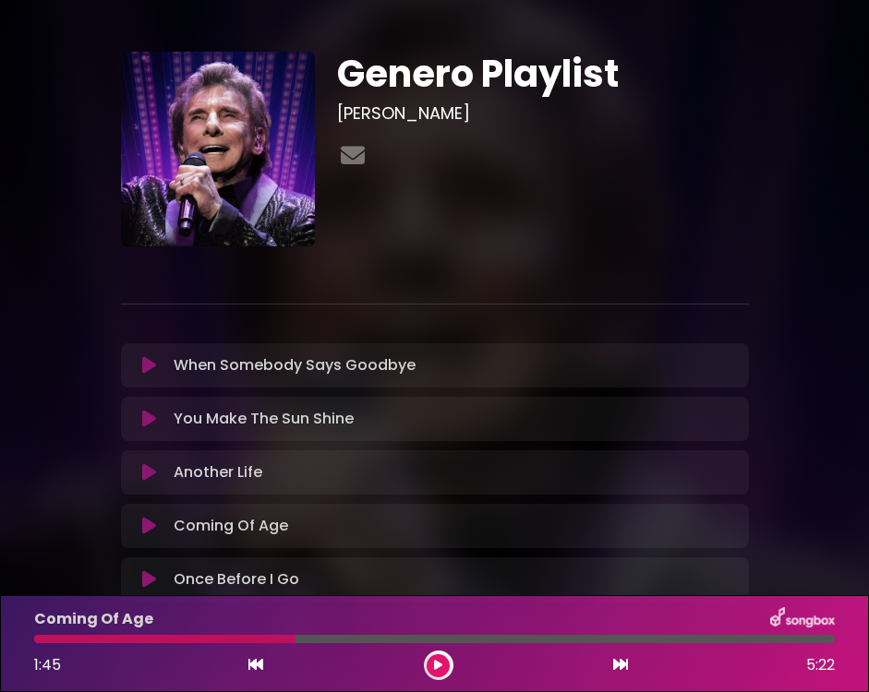 The height and width of the screenshot is (692, 869). Describe the element at coordinates (263, 419) in the screenshot. I see `p: You Make The Sun Shine` at that location.